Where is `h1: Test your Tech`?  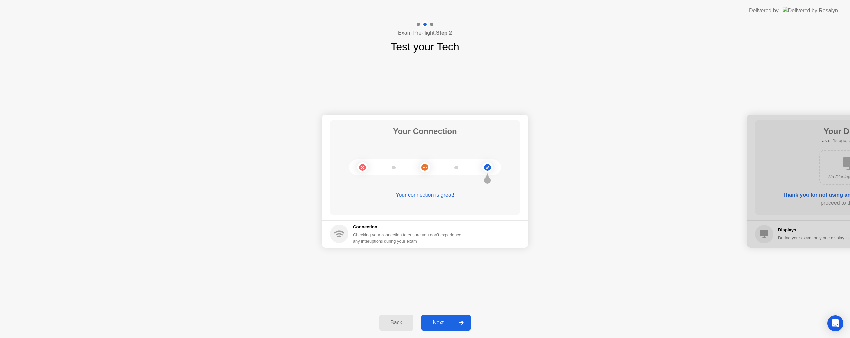
h1: Test your Tech is located at coordinates (425, 46).